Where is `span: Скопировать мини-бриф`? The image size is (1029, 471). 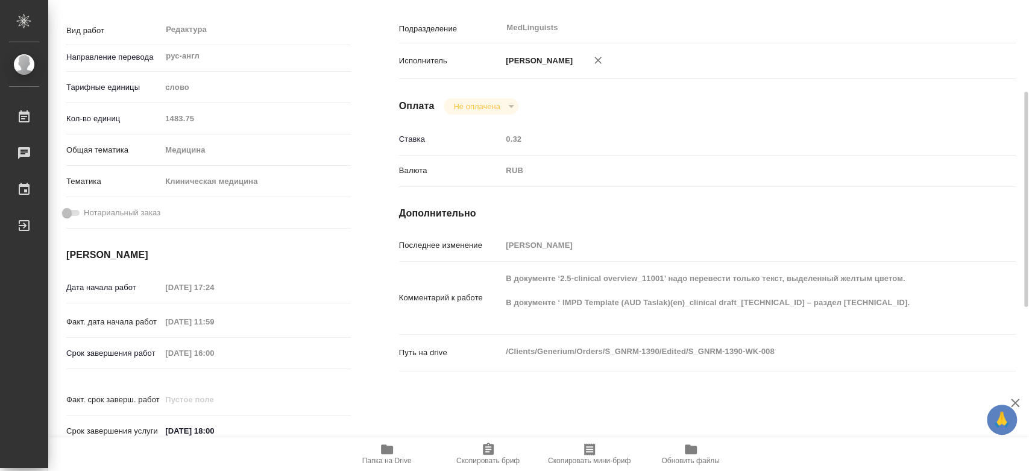
span: Скопировать мини-бриф is located at coordinates (589, 461).